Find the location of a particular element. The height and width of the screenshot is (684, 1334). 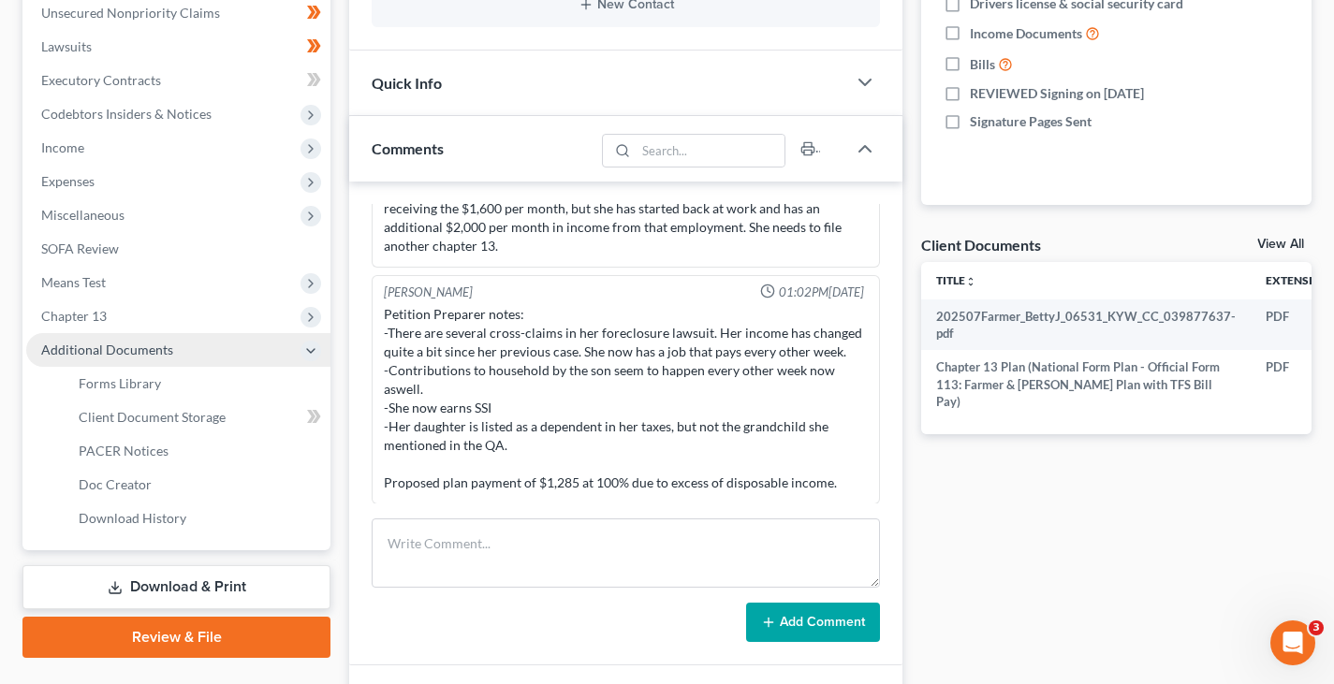

span: Comments is located at coordinates (407, 148).